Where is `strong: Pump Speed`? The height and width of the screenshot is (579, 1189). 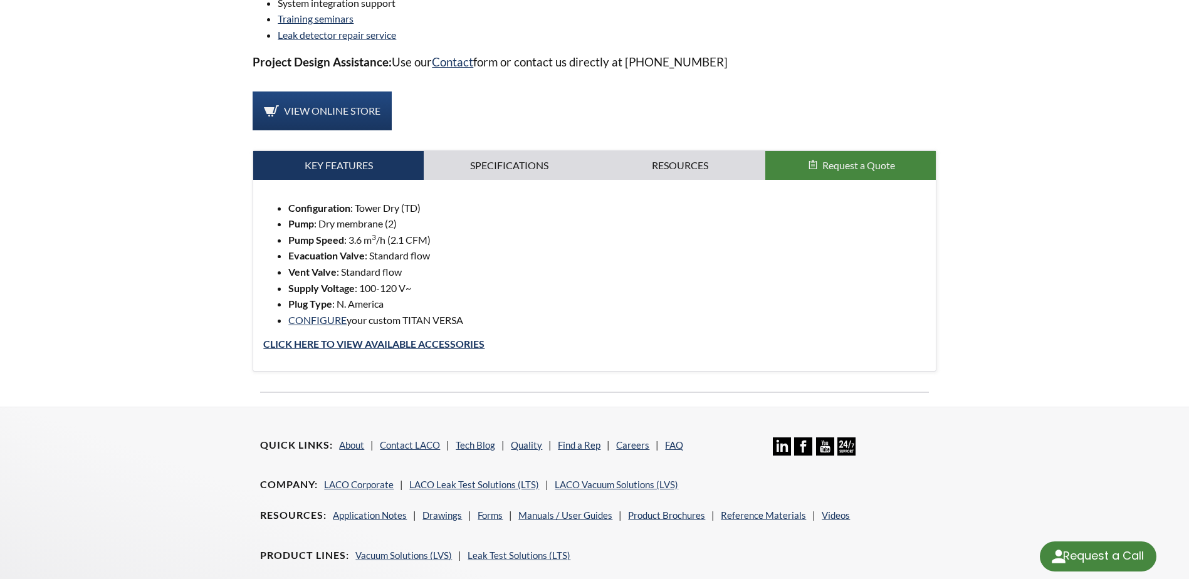 strong: Pump Speed is located at coordinates (316, 240).